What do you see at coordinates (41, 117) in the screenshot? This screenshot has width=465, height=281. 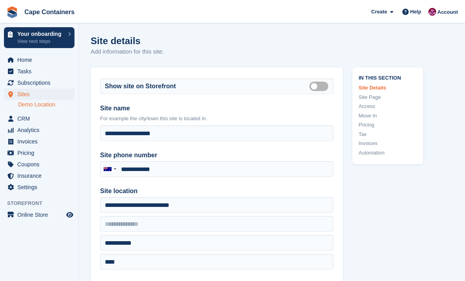 I see `span: CRM` at bounding box center [41, 117].